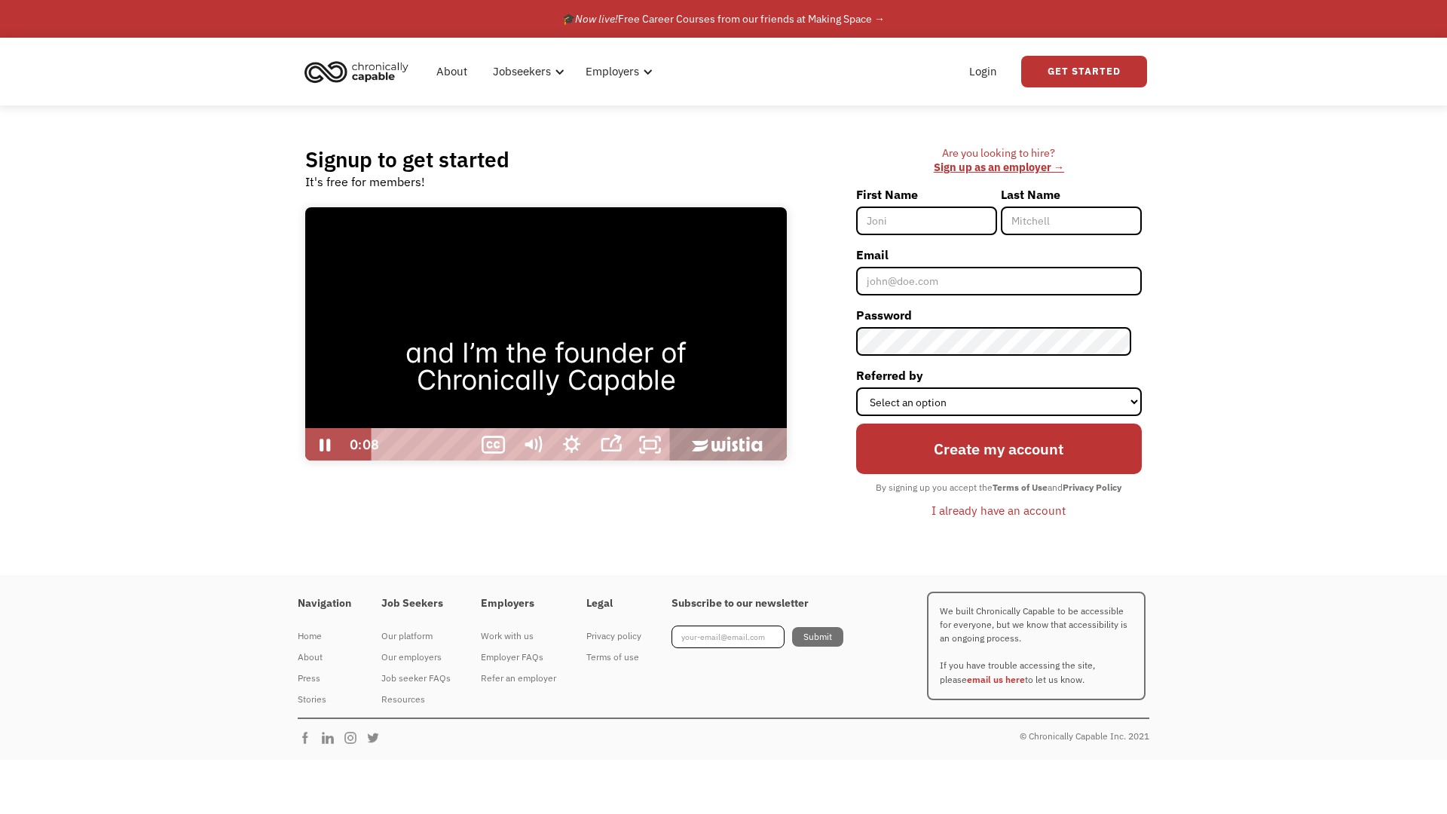 The height and width of the screenshot is (814, 1447). I want to click on label: First Name, so click(926, 194).